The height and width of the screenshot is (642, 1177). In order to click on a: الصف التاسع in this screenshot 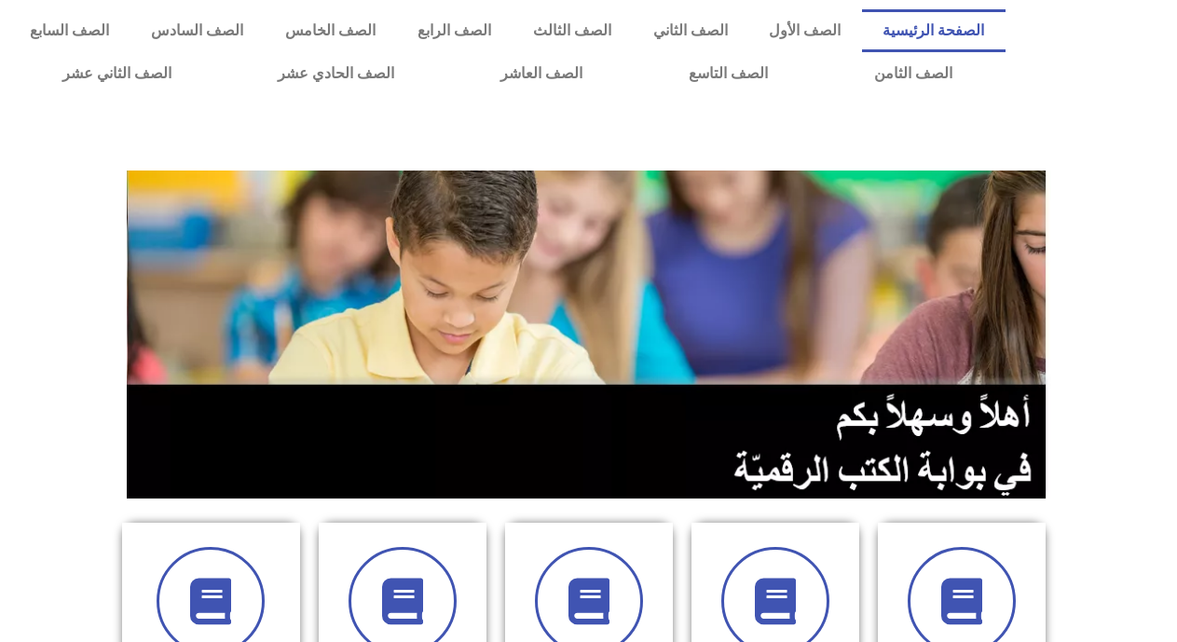, I will do `click(728, 74)`.